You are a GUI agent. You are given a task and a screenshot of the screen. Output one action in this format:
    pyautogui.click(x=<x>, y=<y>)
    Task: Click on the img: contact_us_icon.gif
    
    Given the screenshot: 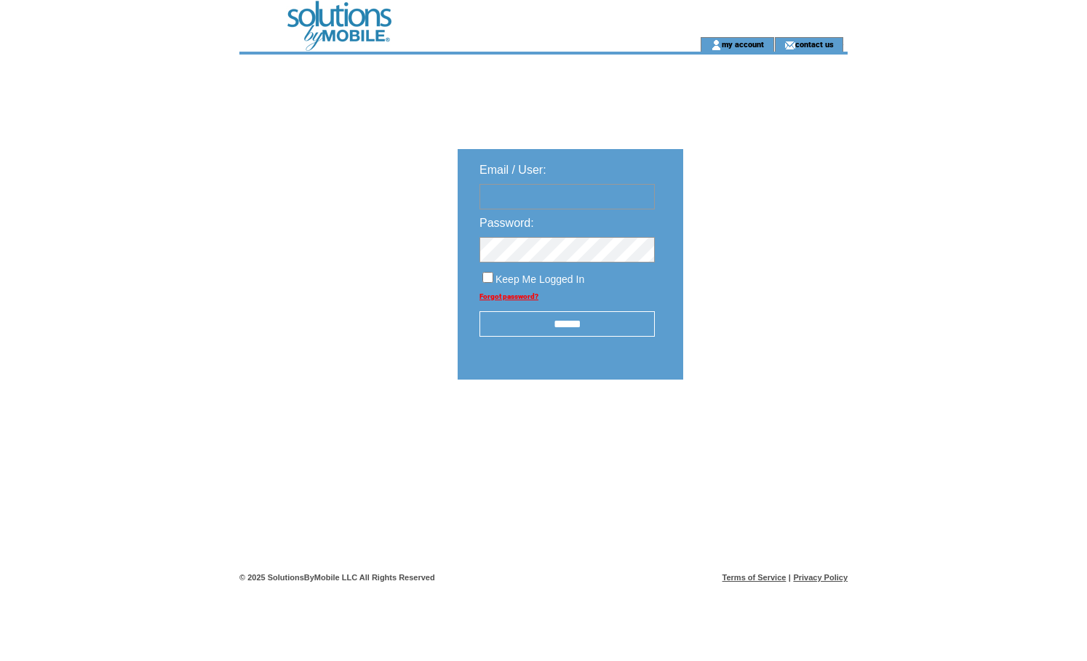 What is the action you would take?
    pyautogui.click(x=789, y=45)
    